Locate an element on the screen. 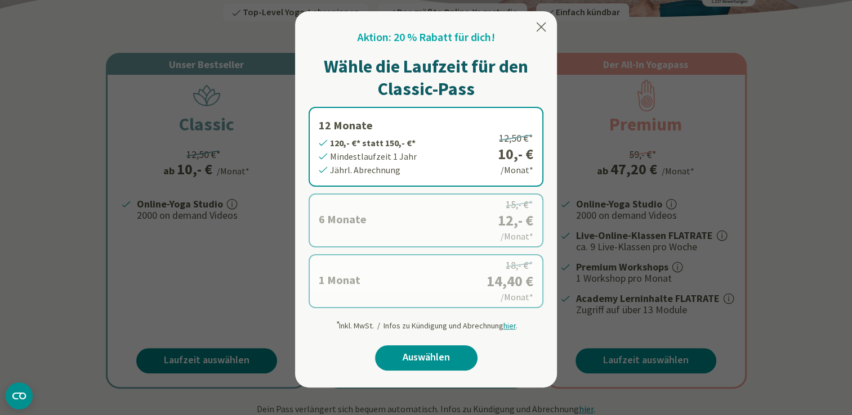 The image size is (852, 415). a: Auswählen is located at coordinates (426, 358).